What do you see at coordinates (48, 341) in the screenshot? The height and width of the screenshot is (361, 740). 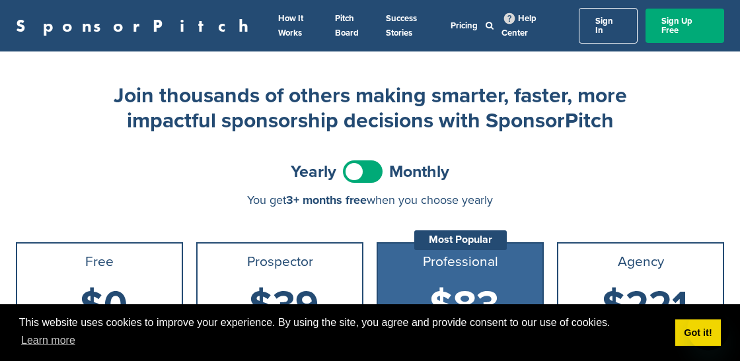 I see `a: learn more about cookies` at bounding box center [48, 341].